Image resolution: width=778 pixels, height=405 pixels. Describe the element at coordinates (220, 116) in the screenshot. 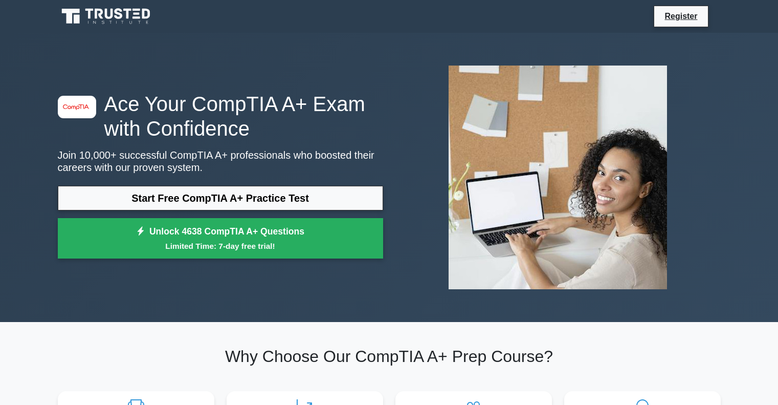

I see `h1: Ace Your CompTIA A+ Exam with Confidence` at that location.